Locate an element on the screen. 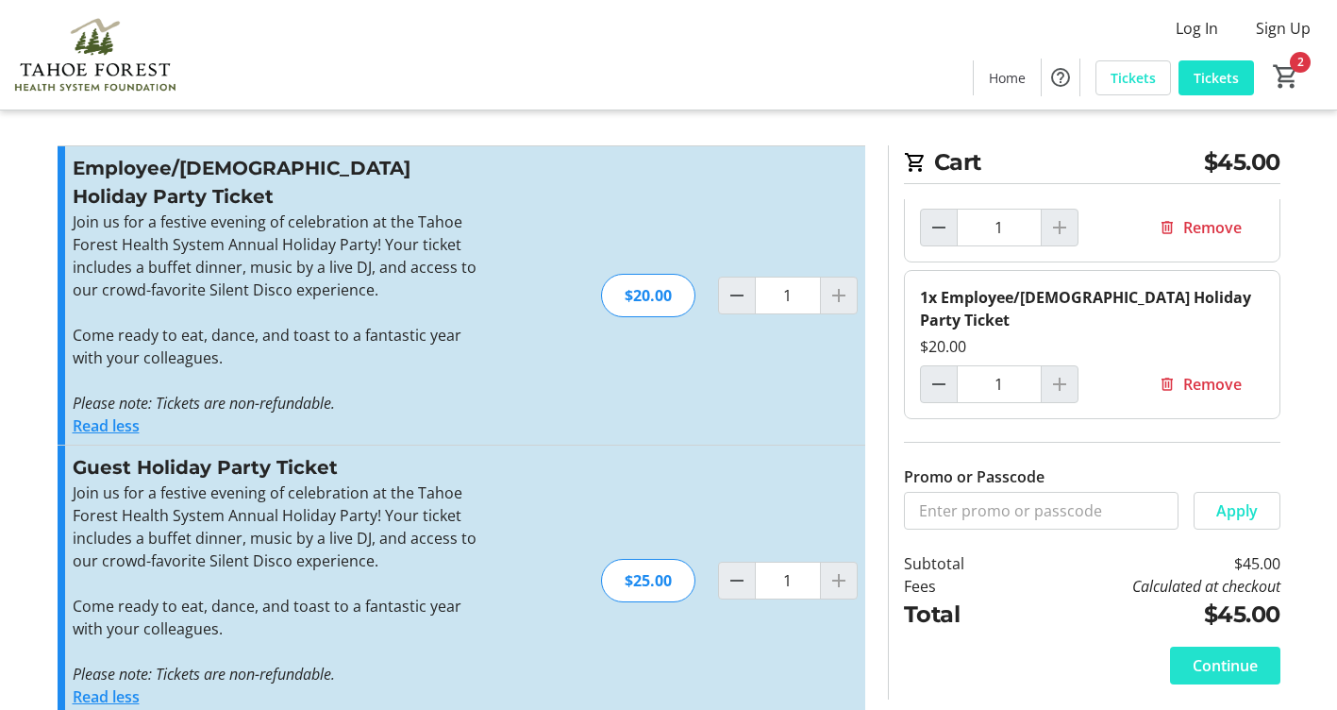 Image resolution: width=1337 pixels, height=710 pixels. img: Tahoe Forest Health System Foundation's Logo is located at coordinates (95, 55).